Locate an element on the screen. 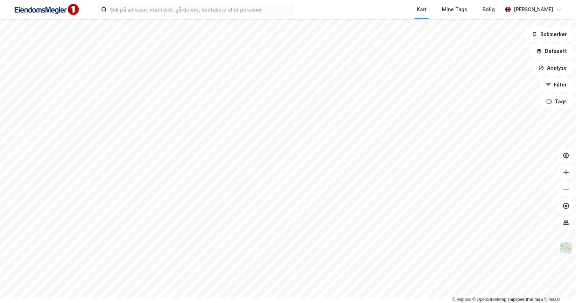 The width and height of the screenshot is (576, 303). input: Søk på adresse, matrikkel, gårdeiere, leietakere eller personer is located at coordinates (200, 9).